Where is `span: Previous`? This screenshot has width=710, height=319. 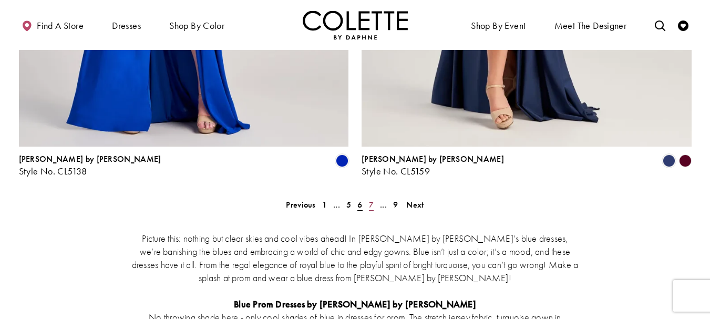 span: Previous is located at coordinates (301, 205).